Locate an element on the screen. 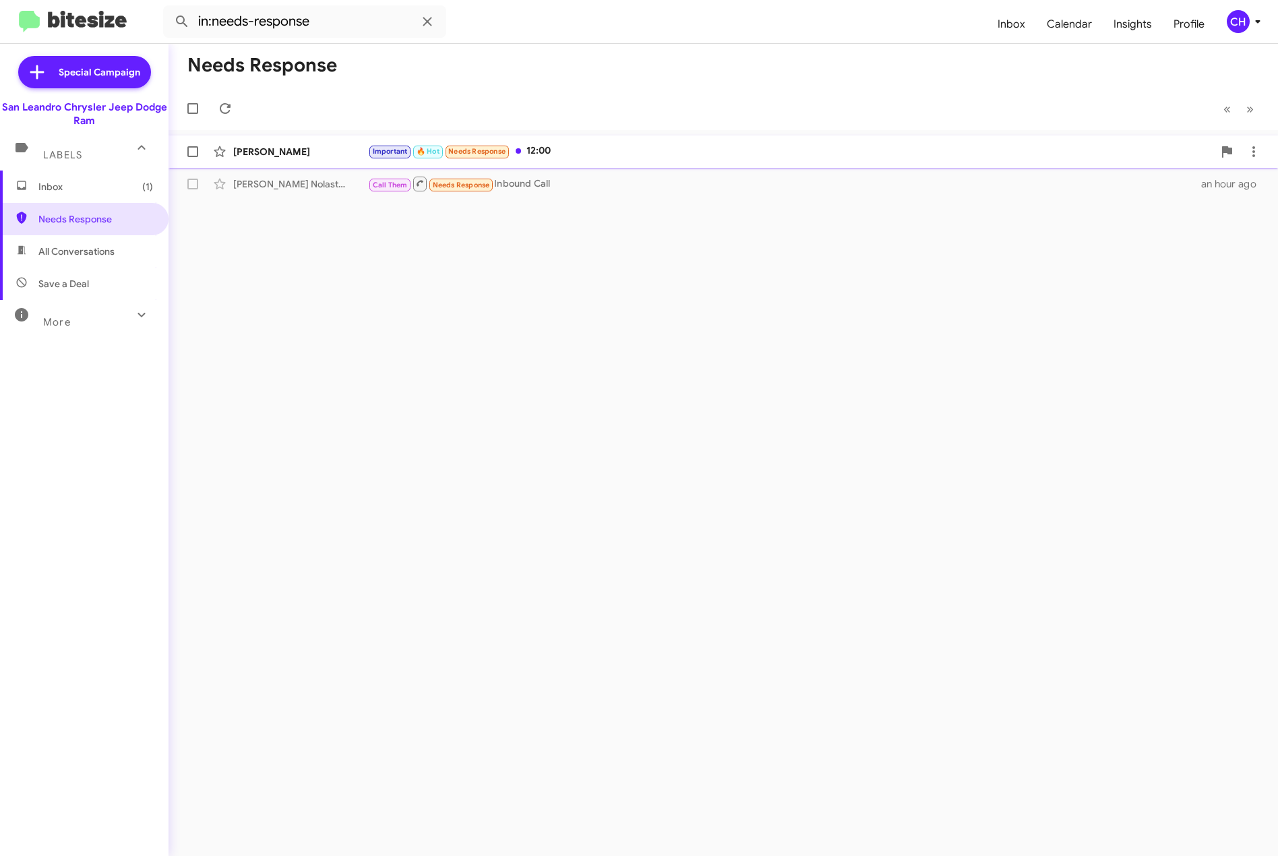 Image resolution: width=1278 pixels, height=856 pixels. span: Labels is located at coordinates (63, 155).